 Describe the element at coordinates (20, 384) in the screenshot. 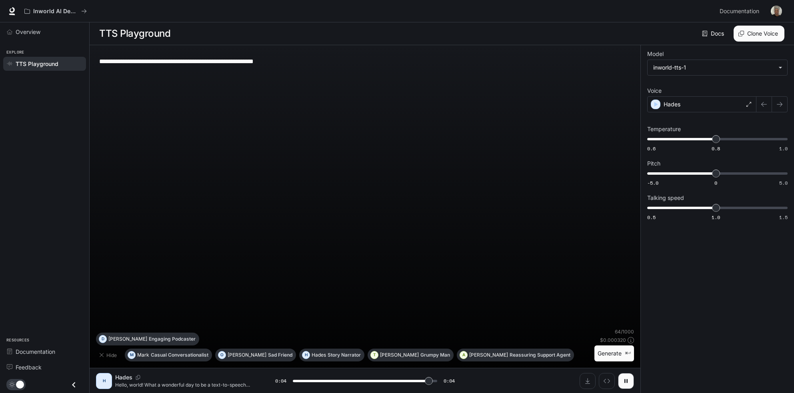

I see `span: Dark mode toggle` at that location.